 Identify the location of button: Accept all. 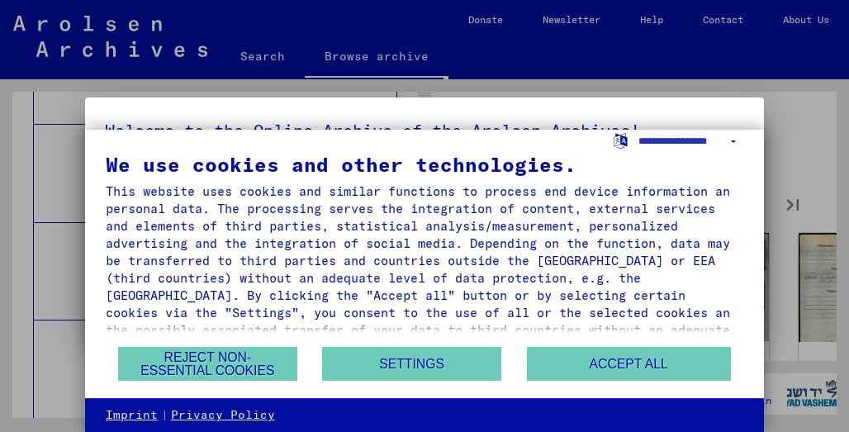
(628, 363).